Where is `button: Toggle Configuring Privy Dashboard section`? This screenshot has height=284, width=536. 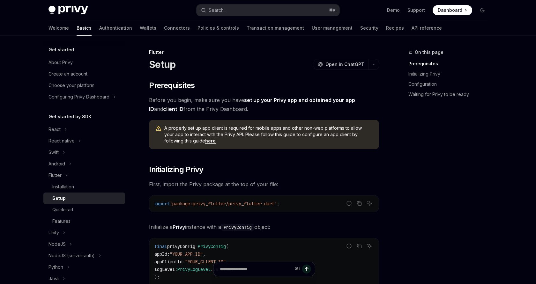
button: Toggle Configuring Privy Dashboard section is located at coordinates (84, 97).